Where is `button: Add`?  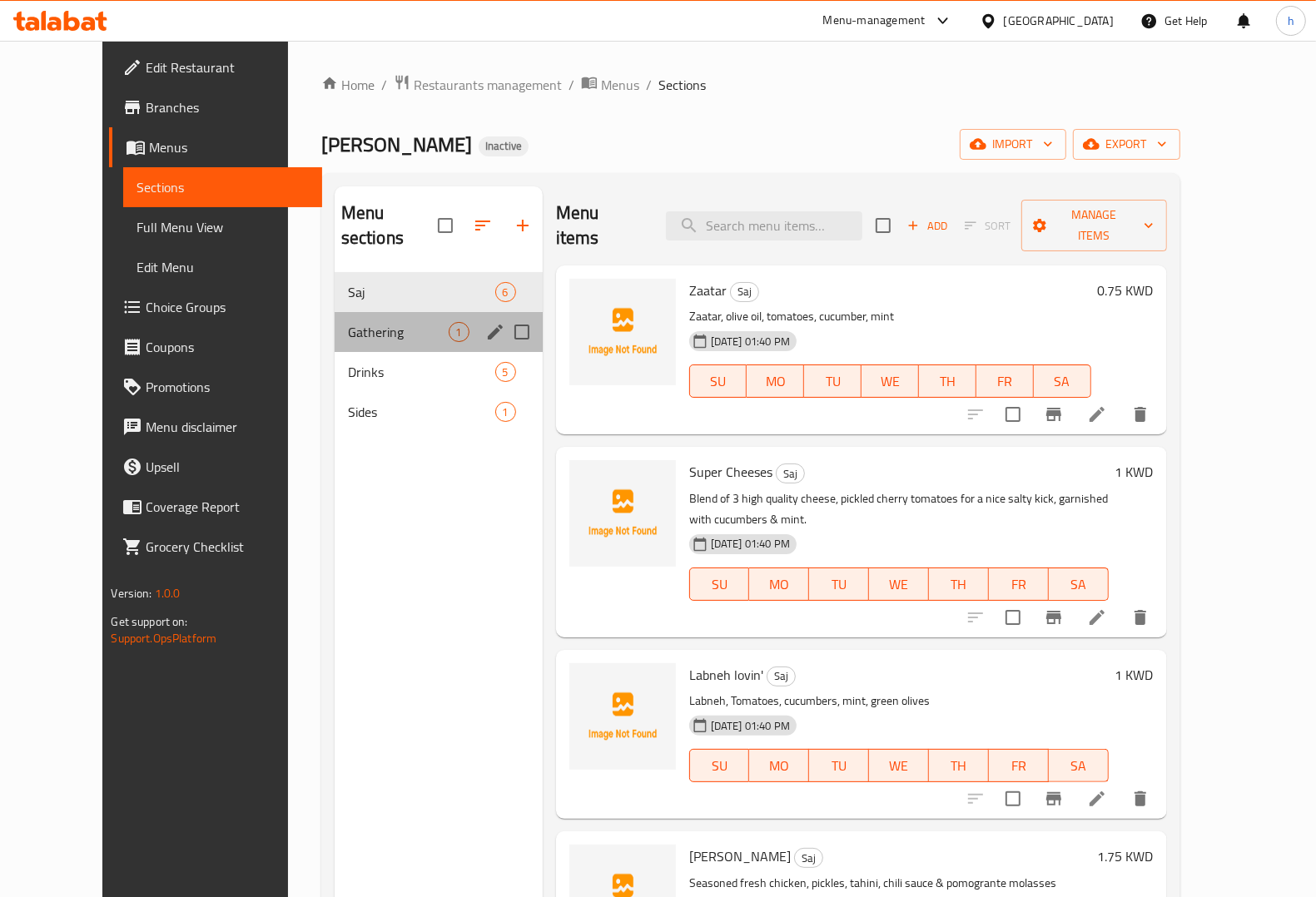
button: Add is located at coordinates (927, 225).